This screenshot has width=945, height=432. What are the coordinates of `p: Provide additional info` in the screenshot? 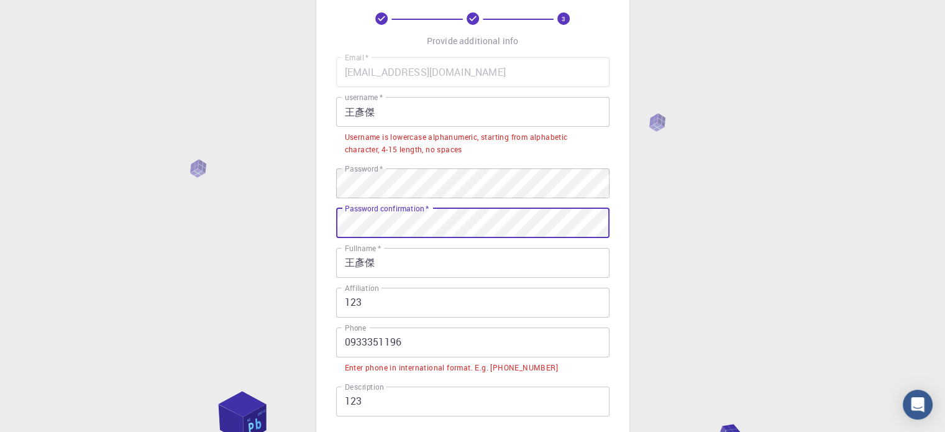 It's located at (472, 41).